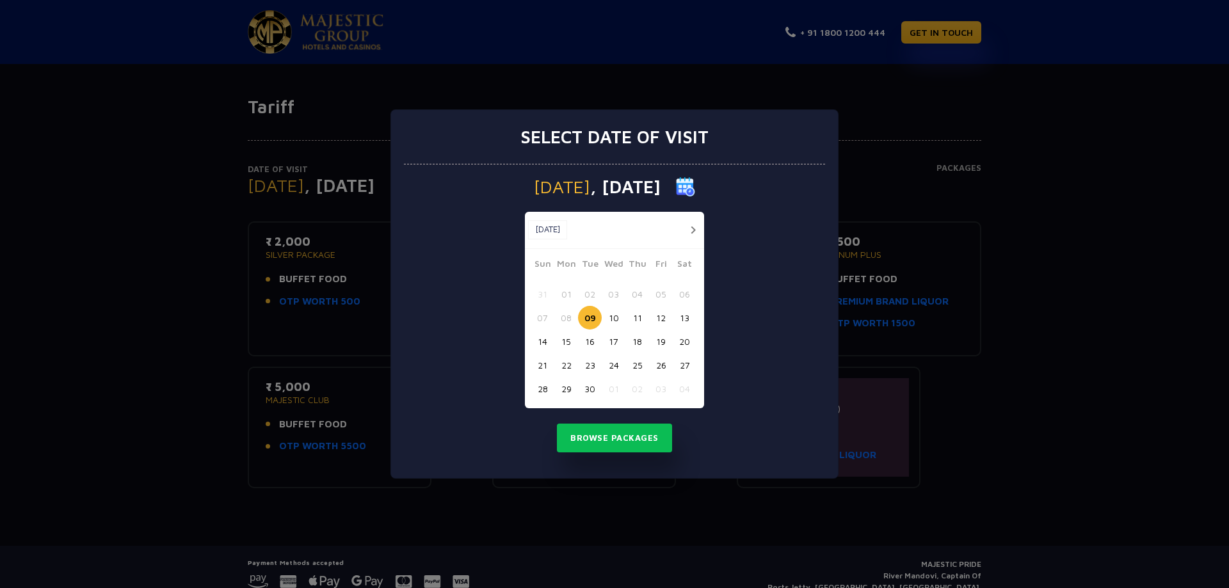 The image size is (1229, 588). I want to click on button: 30, so click(590, 389).